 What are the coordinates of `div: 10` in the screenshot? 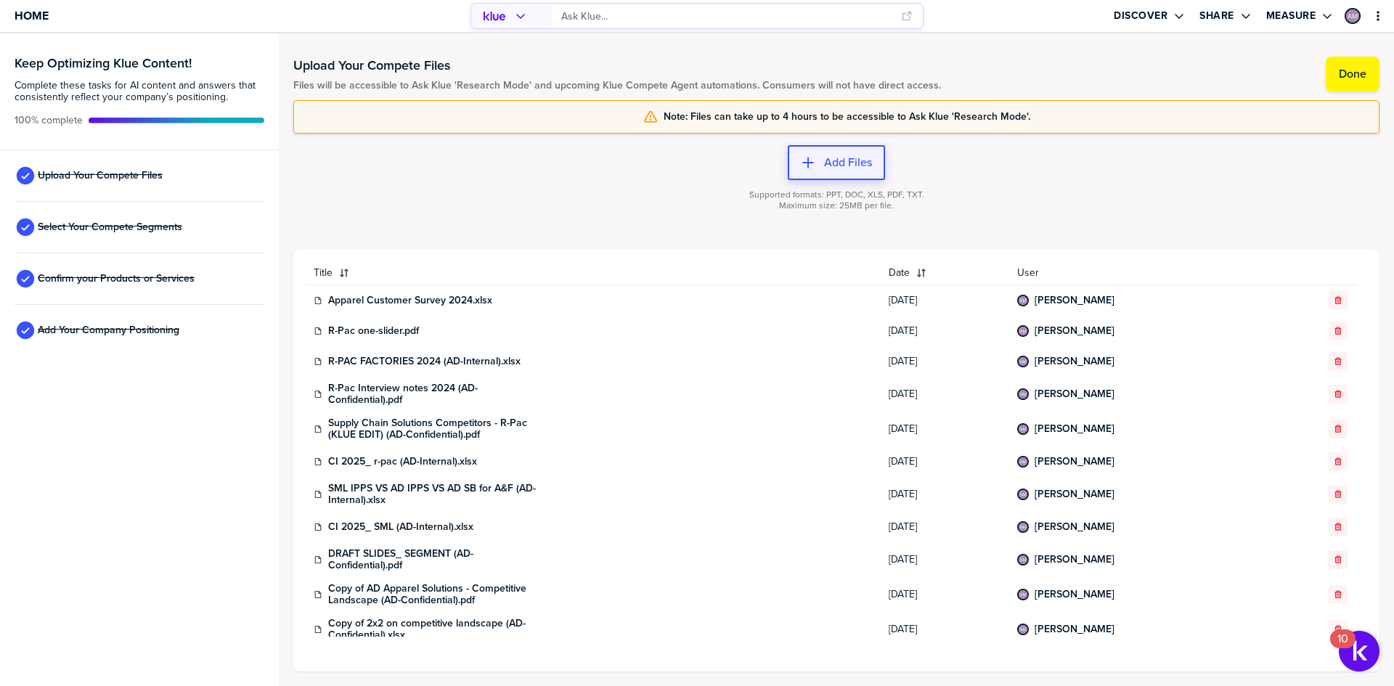 It's located at (1343, 649).